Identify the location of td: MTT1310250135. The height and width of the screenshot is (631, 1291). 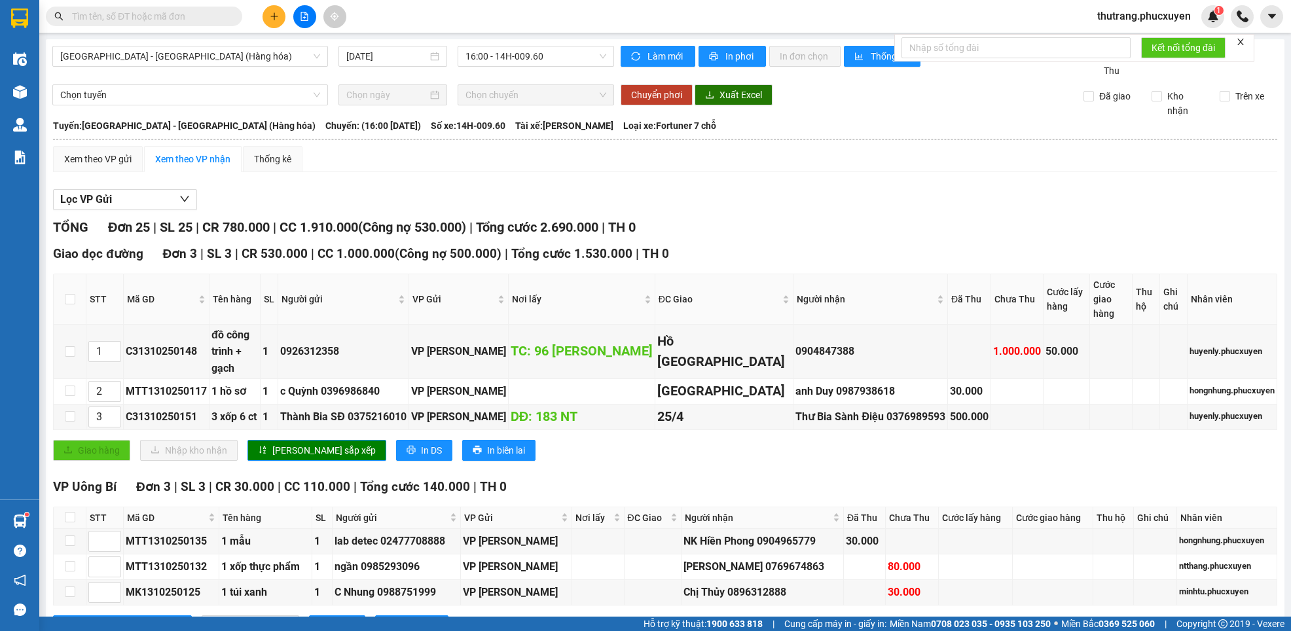
(172, 542).